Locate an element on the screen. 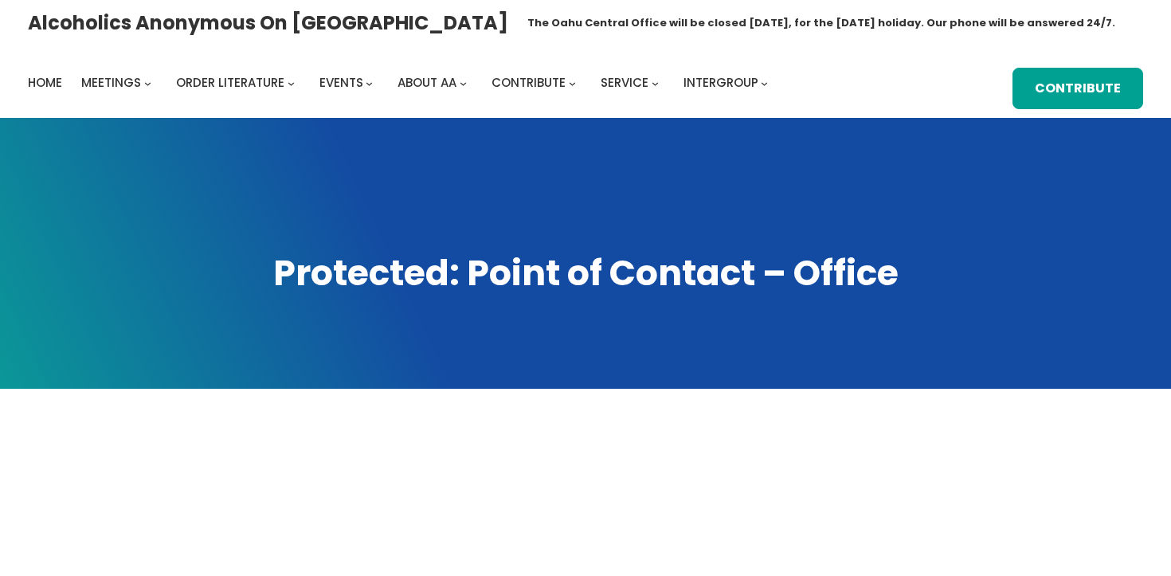 The width and height of the screenshot is (1171, 576). a: Events is located at coordinates (341, 83).